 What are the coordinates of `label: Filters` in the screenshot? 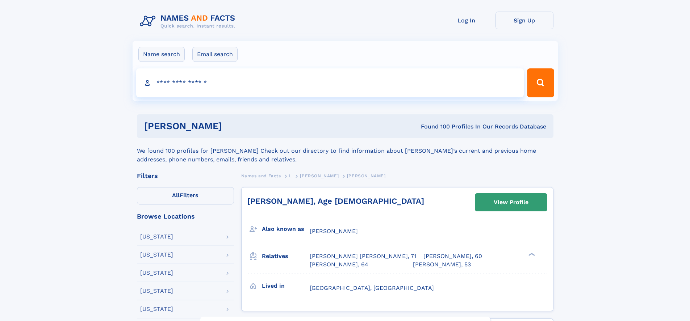 It's located at (185, 196).